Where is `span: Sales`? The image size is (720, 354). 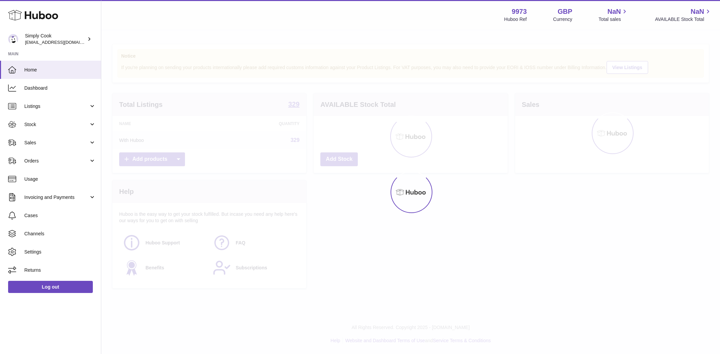 span: Sales is located at coordinates (56, 143).